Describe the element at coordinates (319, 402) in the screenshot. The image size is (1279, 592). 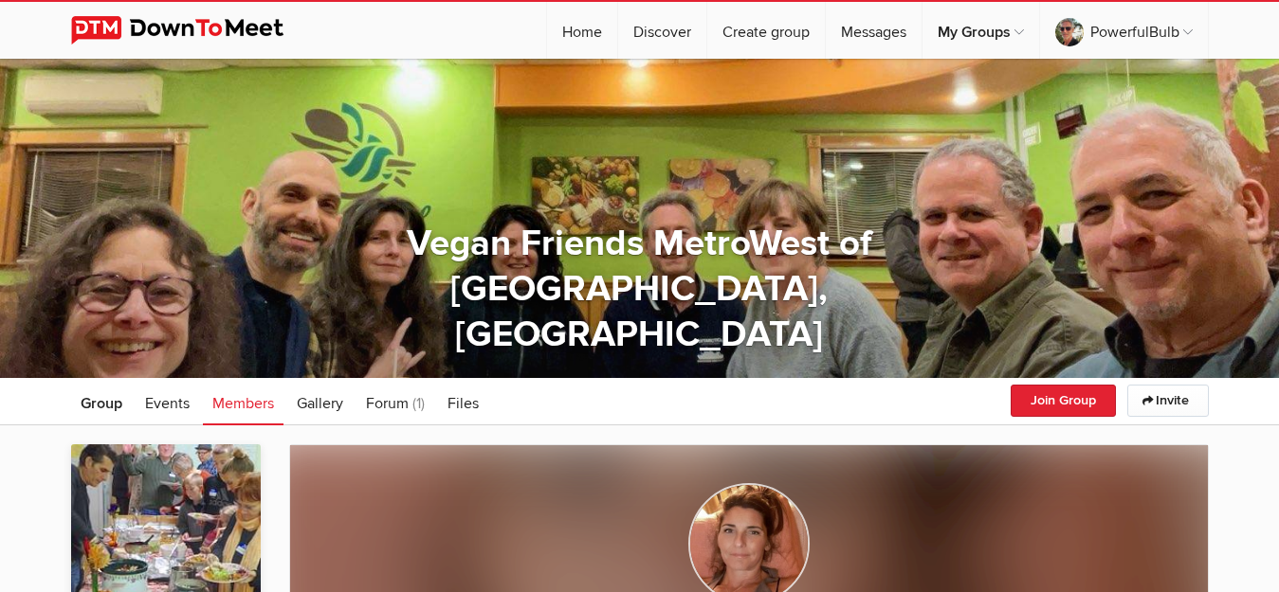
I see `a: Gallery` at that location.